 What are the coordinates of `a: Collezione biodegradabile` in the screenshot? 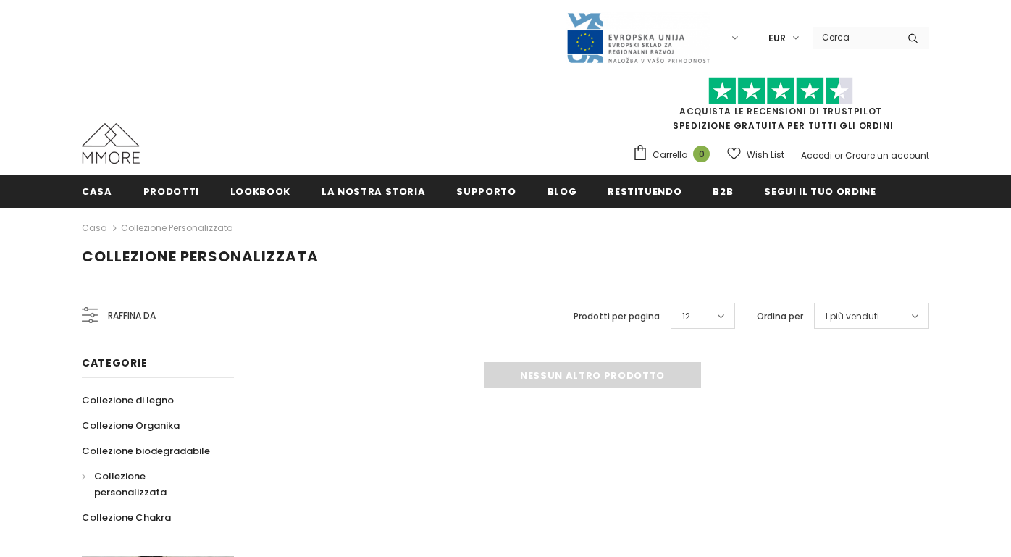 It's located at (146, 451).